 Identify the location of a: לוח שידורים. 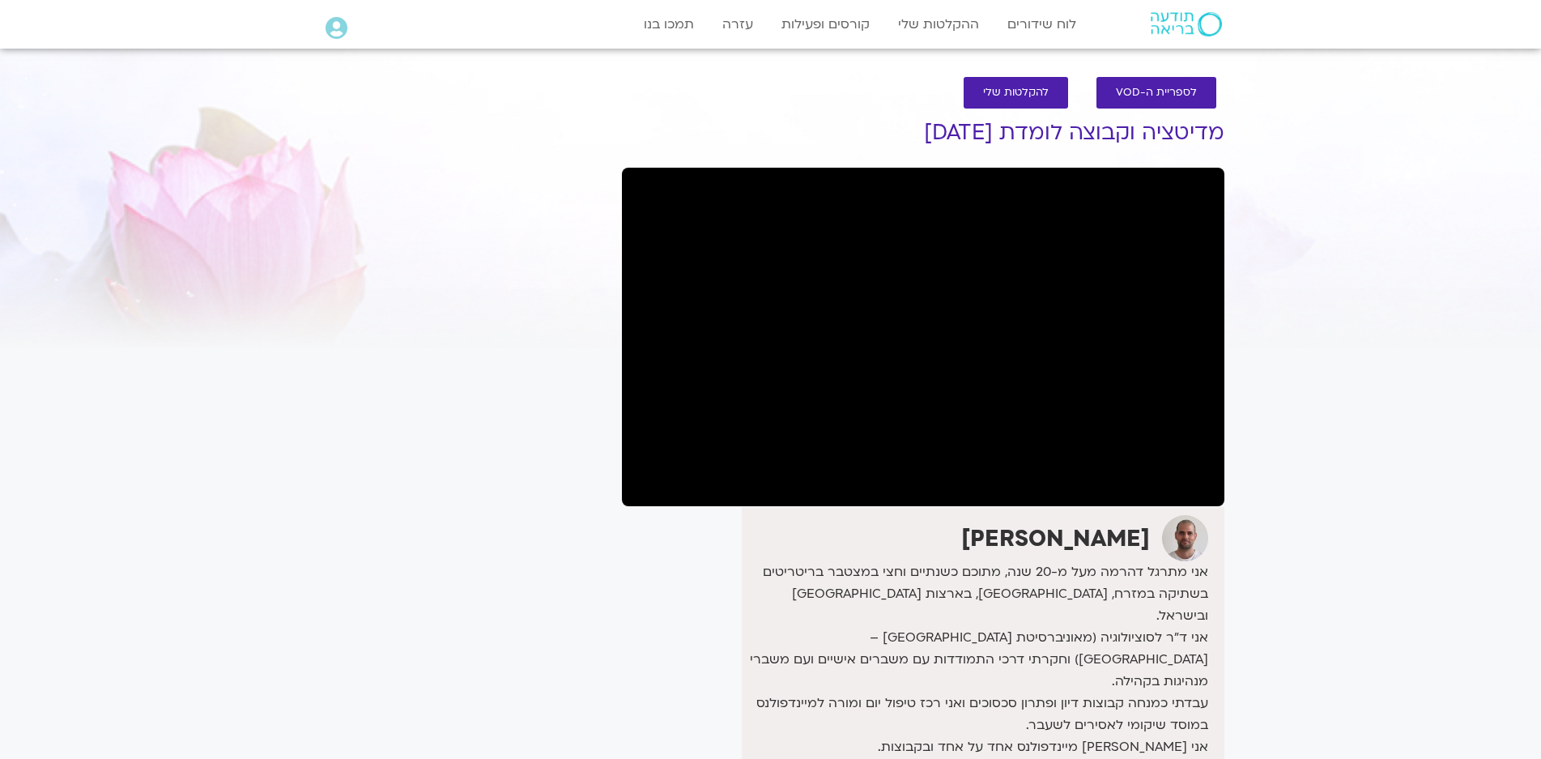
(1041, 24).